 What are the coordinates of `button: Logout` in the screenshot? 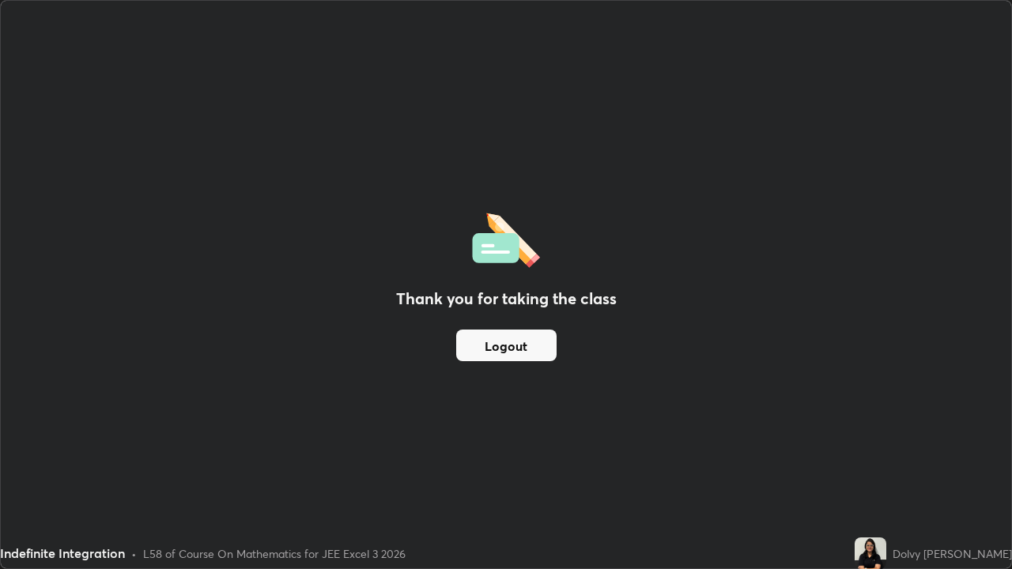 It's located at (506, 345).